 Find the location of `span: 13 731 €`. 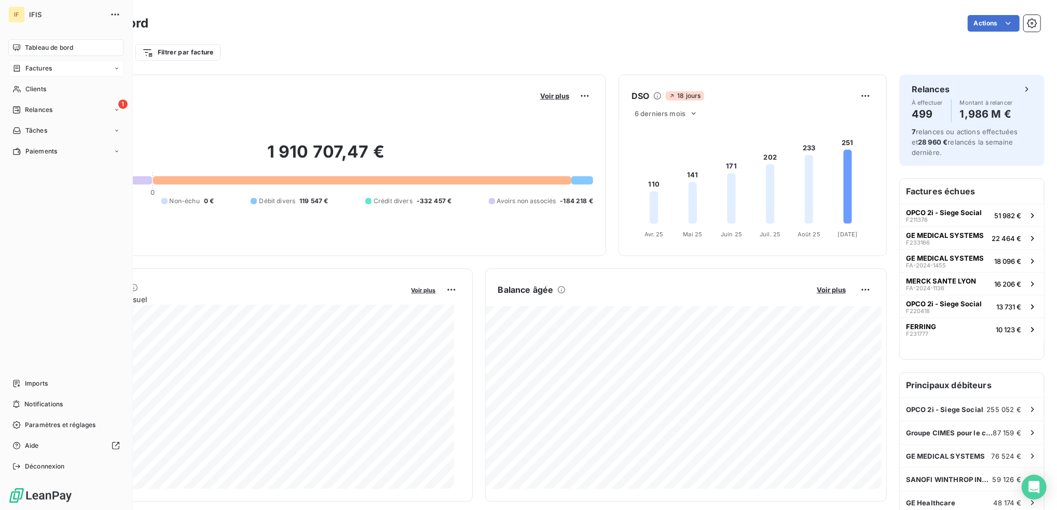

span: 13 731 € is located at coordinates (1008, 307).